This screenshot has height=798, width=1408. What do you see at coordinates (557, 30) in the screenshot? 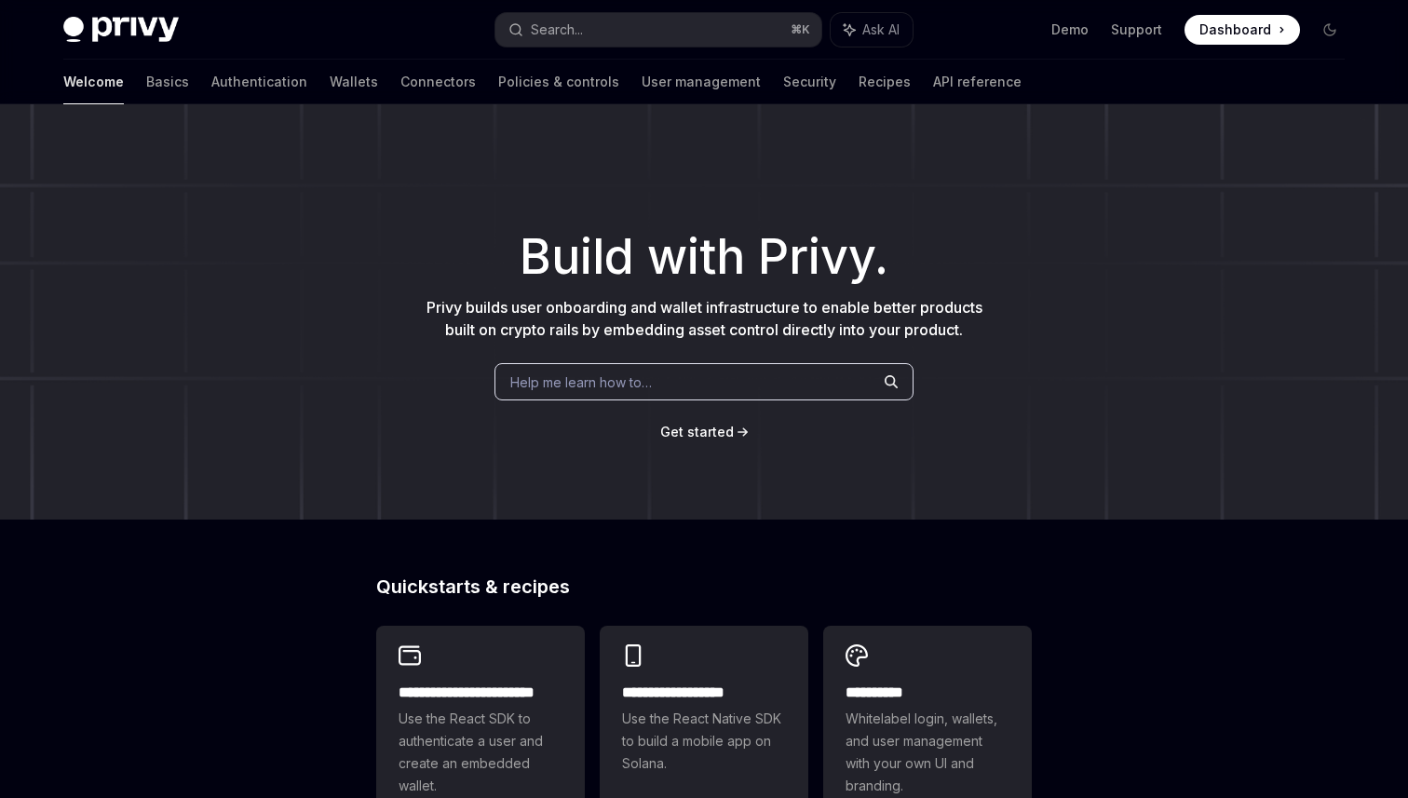
I see `div: Search...` at bounding box center [557, 30].